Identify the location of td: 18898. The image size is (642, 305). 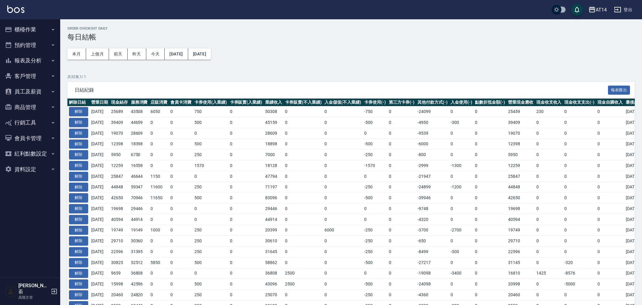
(274, 144).